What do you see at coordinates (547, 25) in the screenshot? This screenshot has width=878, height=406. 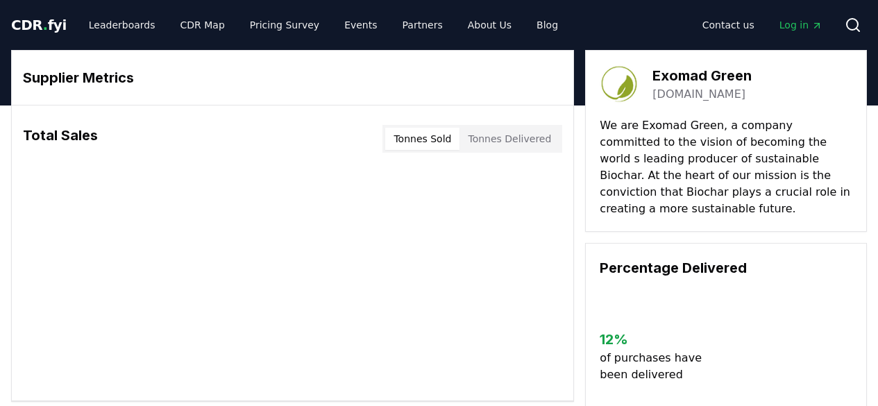 I see `a: Blog` at bounding box center [547, 25].